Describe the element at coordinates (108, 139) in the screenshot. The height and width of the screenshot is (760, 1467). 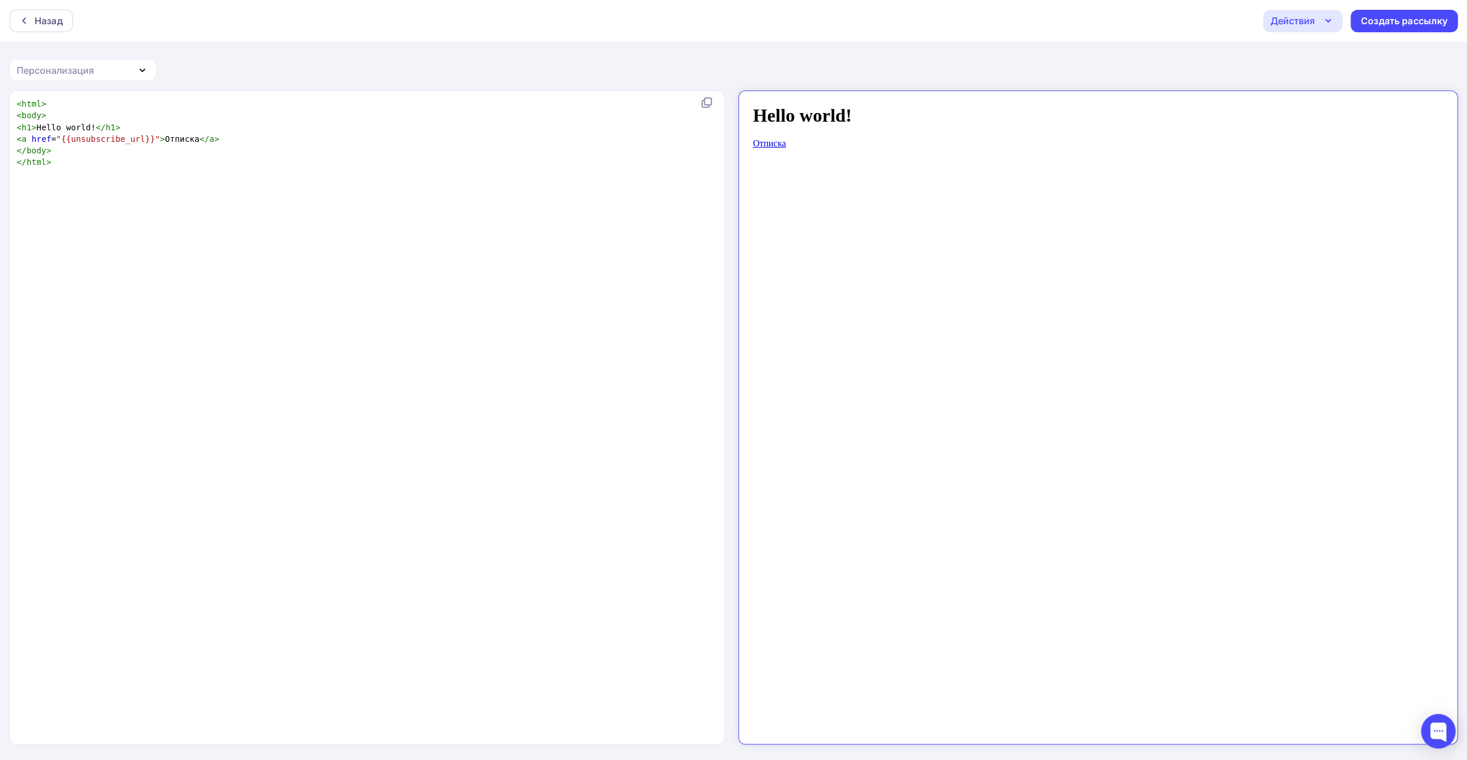
I see `span: "{{unsubscribe_url}}"` at that location.